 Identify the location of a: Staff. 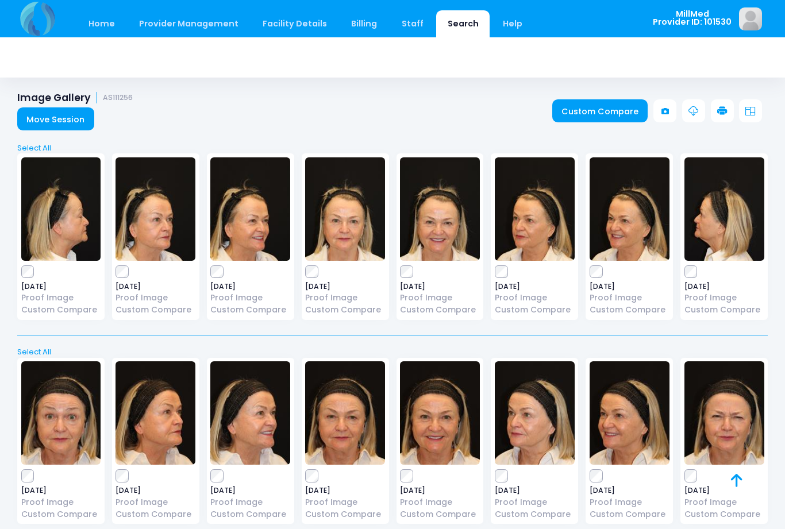
(412, 24).